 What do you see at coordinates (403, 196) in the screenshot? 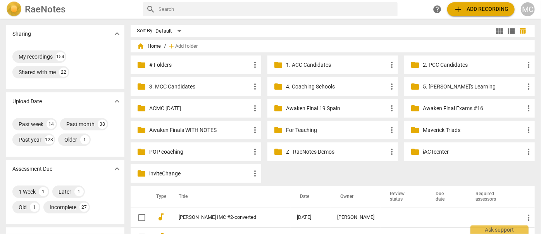
I see `th: Review status` at bounding box center [403, 196].